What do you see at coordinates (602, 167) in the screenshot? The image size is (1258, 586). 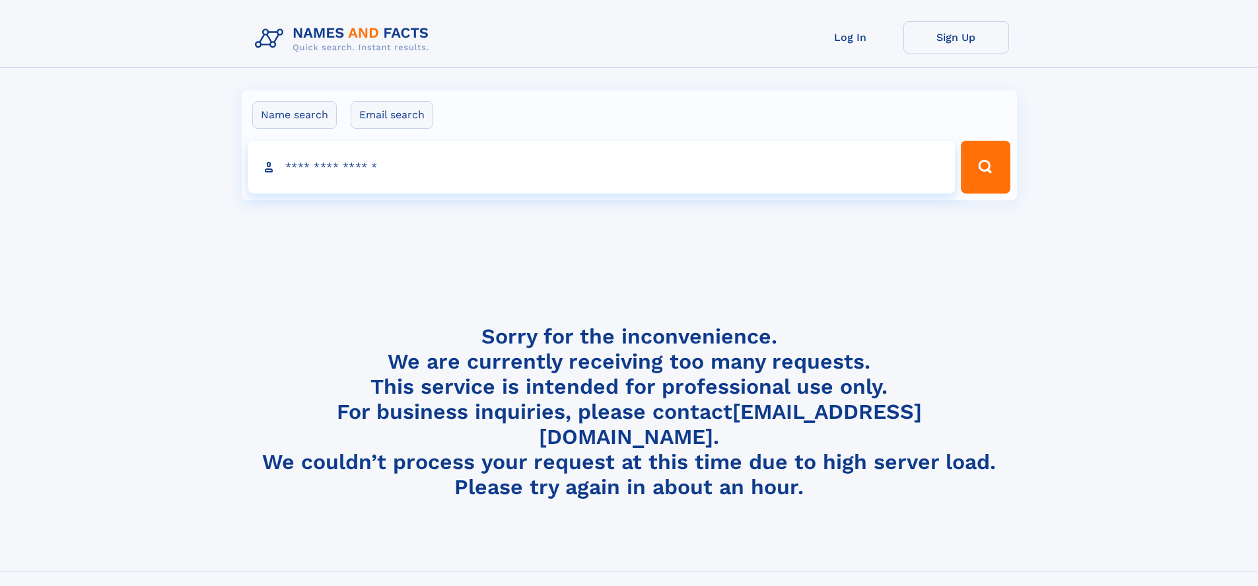 I see `input: search input` at bounding box center [602, 167].